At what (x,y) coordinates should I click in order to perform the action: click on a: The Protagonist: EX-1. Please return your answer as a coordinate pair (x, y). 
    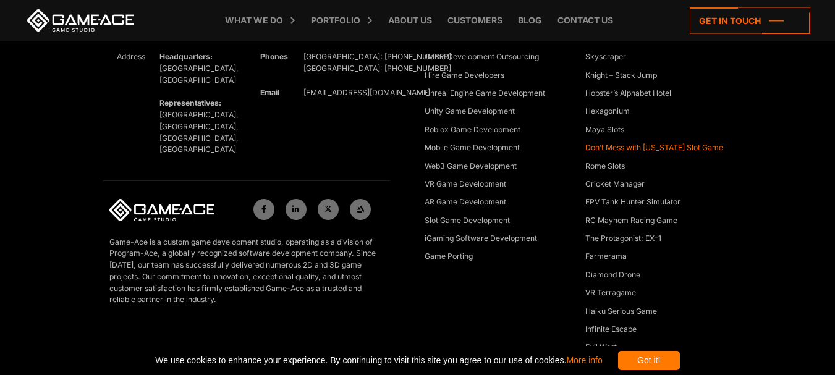
    Looking at the image, I should click on (623, 239).